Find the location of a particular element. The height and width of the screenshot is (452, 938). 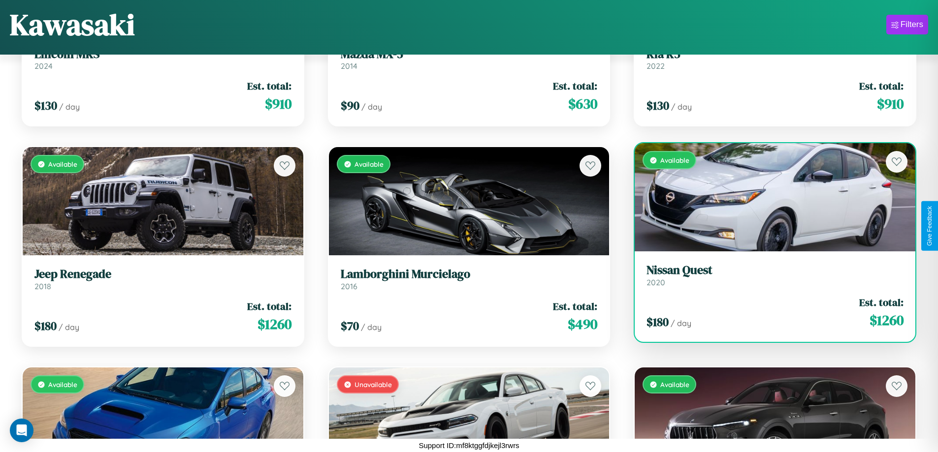

span: $ 490 is located at coordinates (582, 324).